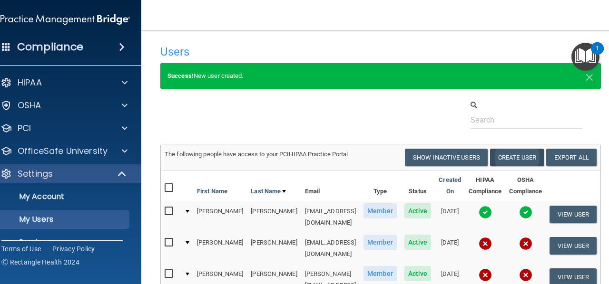  What do you see at coordinates (64, 151) in the screenshot?
I see `a: OfficeSafe University` at bounding box center [64, 151].